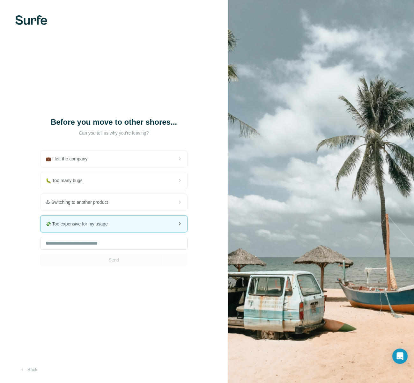  What do you see at coordinates (114, 122) in the screenshot?
I see `h1: Before you move to other shores...` at bounding box center [114, 122].